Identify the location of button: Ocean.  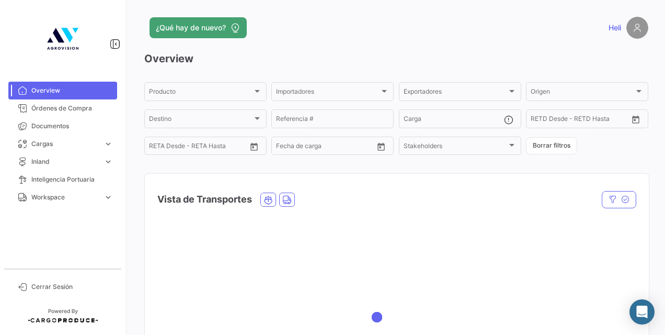
(268, 199).